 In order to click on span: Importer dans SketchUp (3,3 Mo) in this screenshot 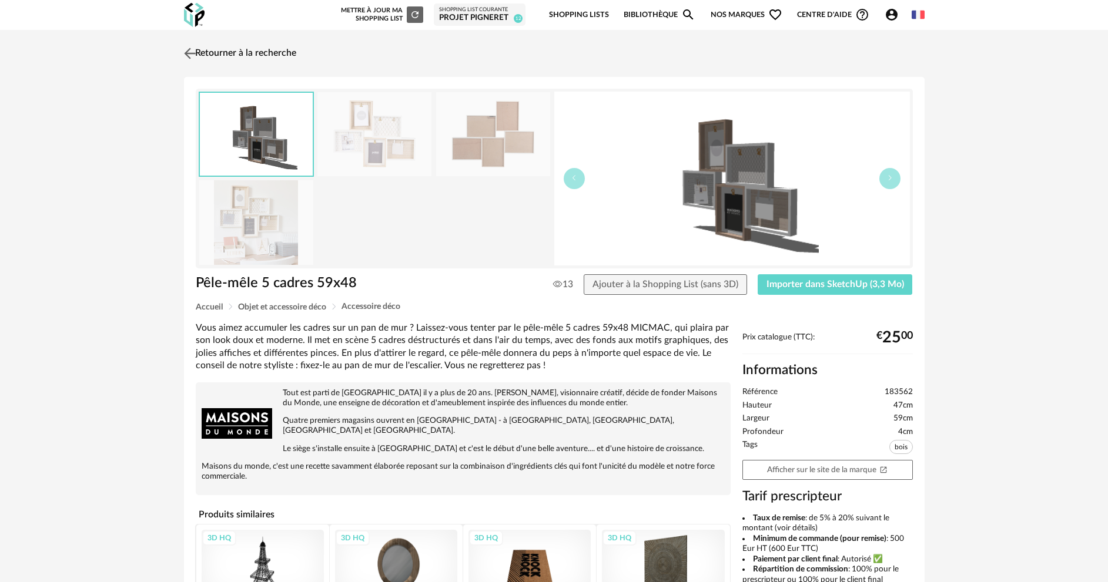, I will do `click(835, 284)`.